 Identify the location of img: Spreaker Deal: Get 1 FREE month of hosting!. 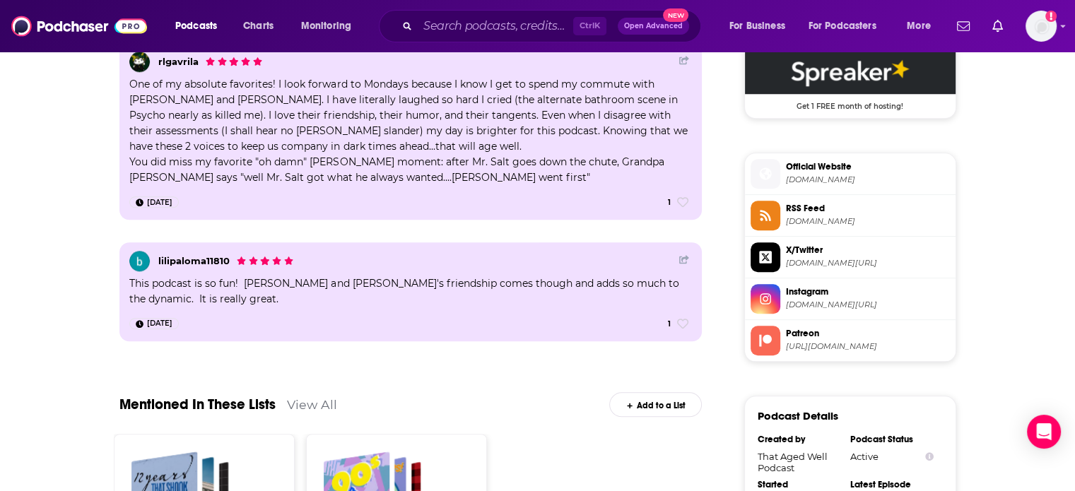
(850, 73).